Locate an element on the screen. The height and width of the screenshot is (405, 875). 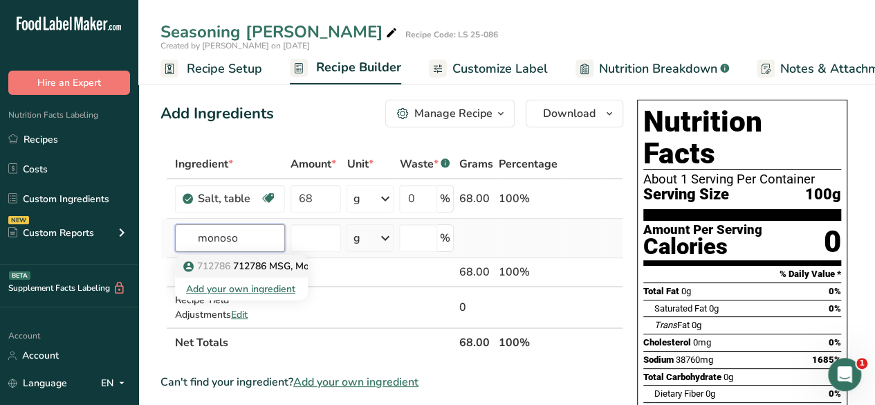
button: Download is located at coordinates (574, 113).